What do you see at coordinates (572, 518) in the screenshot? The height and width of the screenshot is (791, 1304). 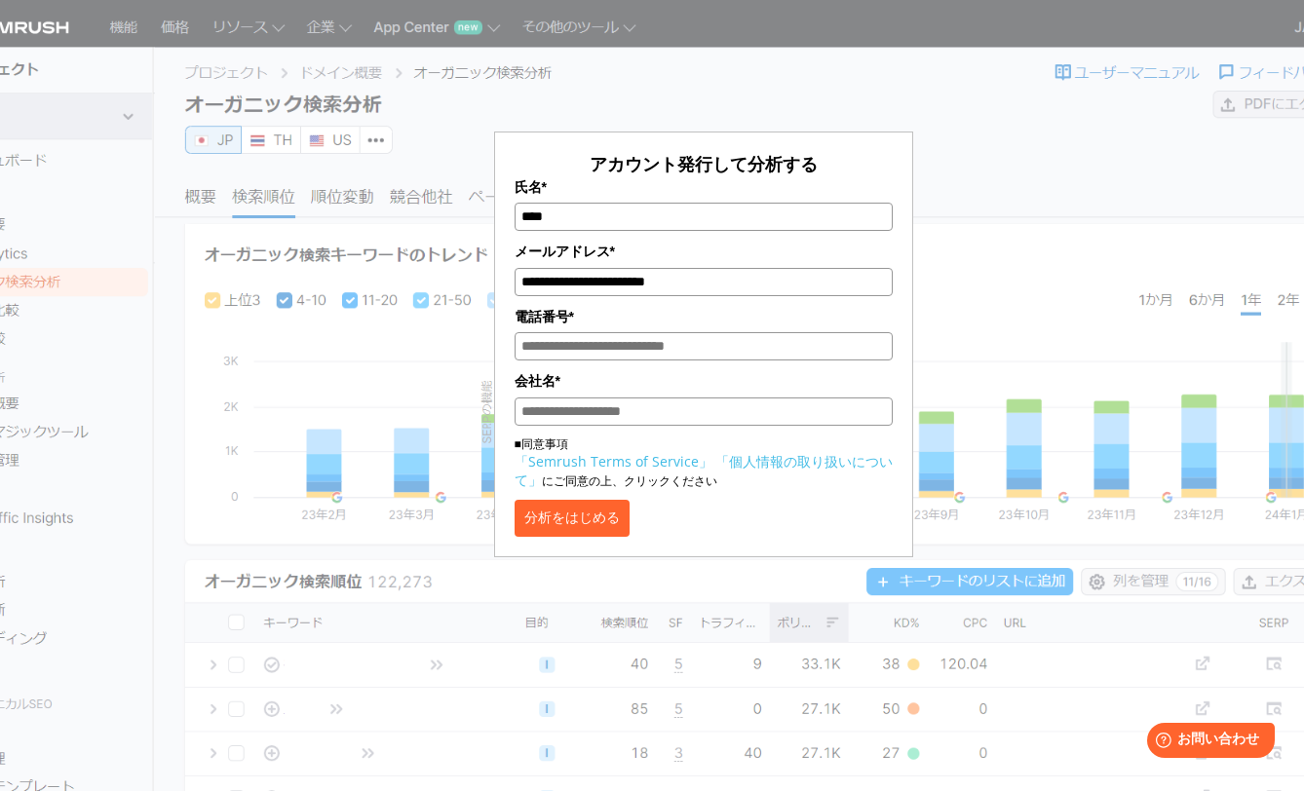 I see `button: 分析をはじめる` at bounding box center [572, 518].